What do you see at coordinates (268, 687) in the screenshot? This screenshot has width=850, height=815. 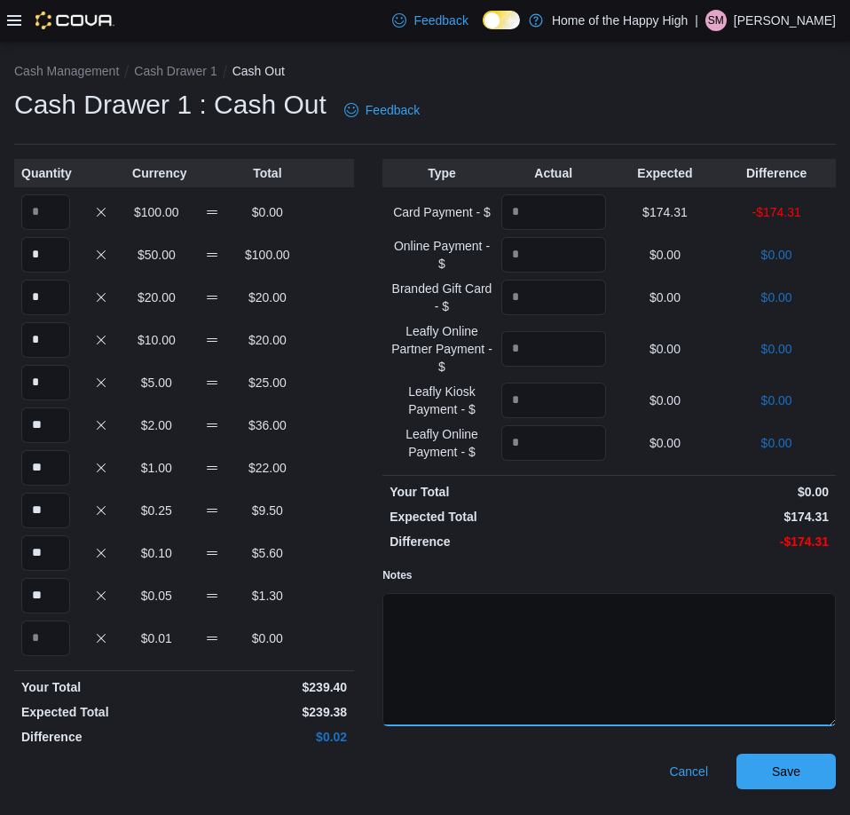 I see `p: $239.40` at bounding box center [268, 687].